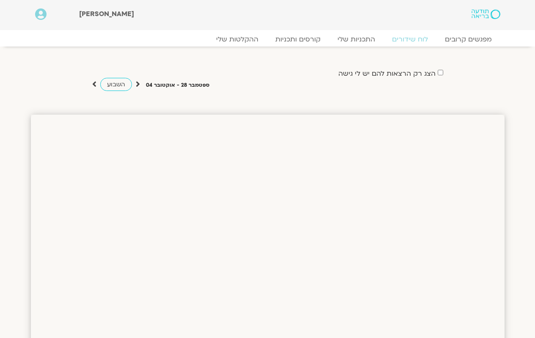  I want to click on a: התכניות שלי, so click(356, 39).